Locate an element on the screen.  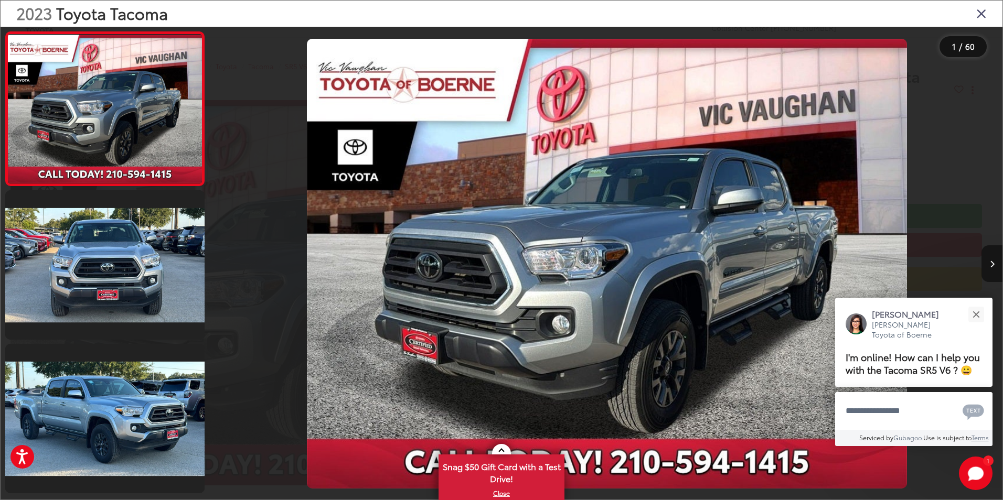
button: Next image is located at coordinates (992, 264).